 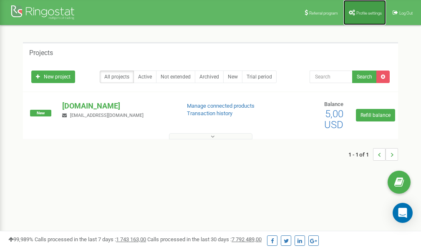 What do you see at coordinates (324, 13) in the screenshot?
I see `span: Referral program` at bounding box center [324, 13].